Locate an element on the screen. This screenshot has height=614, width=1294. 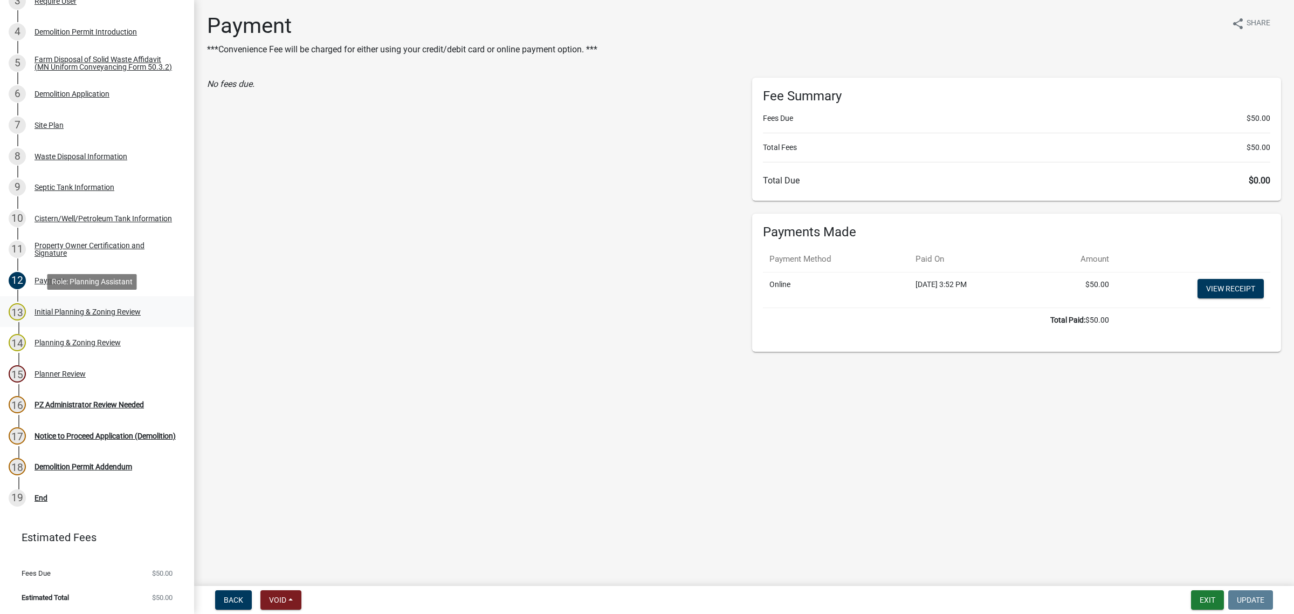
div: Planning & Zoning Review is located at coordinates (78, 342).